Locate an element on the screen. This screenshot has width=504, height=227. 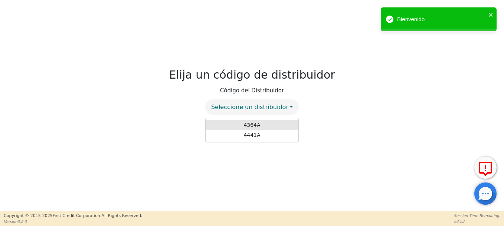
p: Session Time Remaining: is located at coordinates (477, 215).